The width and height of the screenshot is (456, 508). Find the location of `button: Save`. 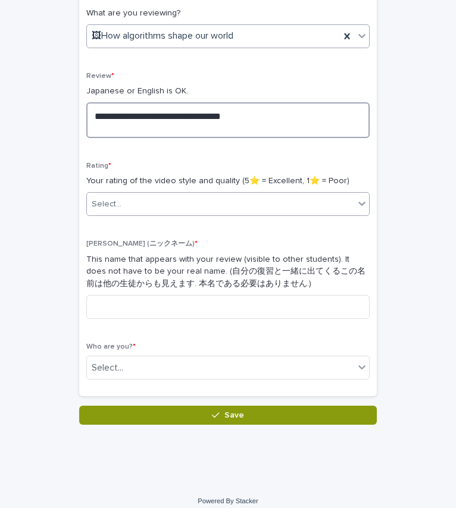

button: Save is located at coordinates (228, 415).